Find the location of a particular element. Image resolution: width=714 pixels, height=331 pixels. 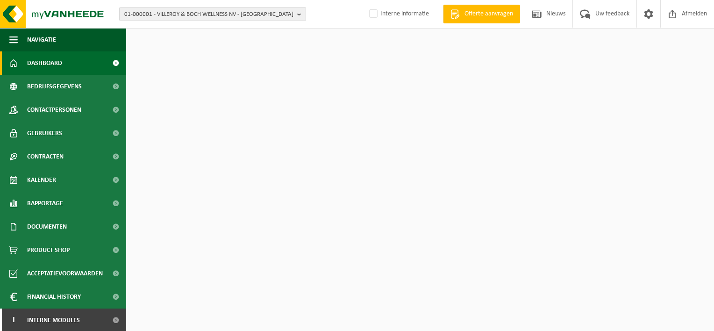

span: Rapportage is located at coordinates (45, 203).